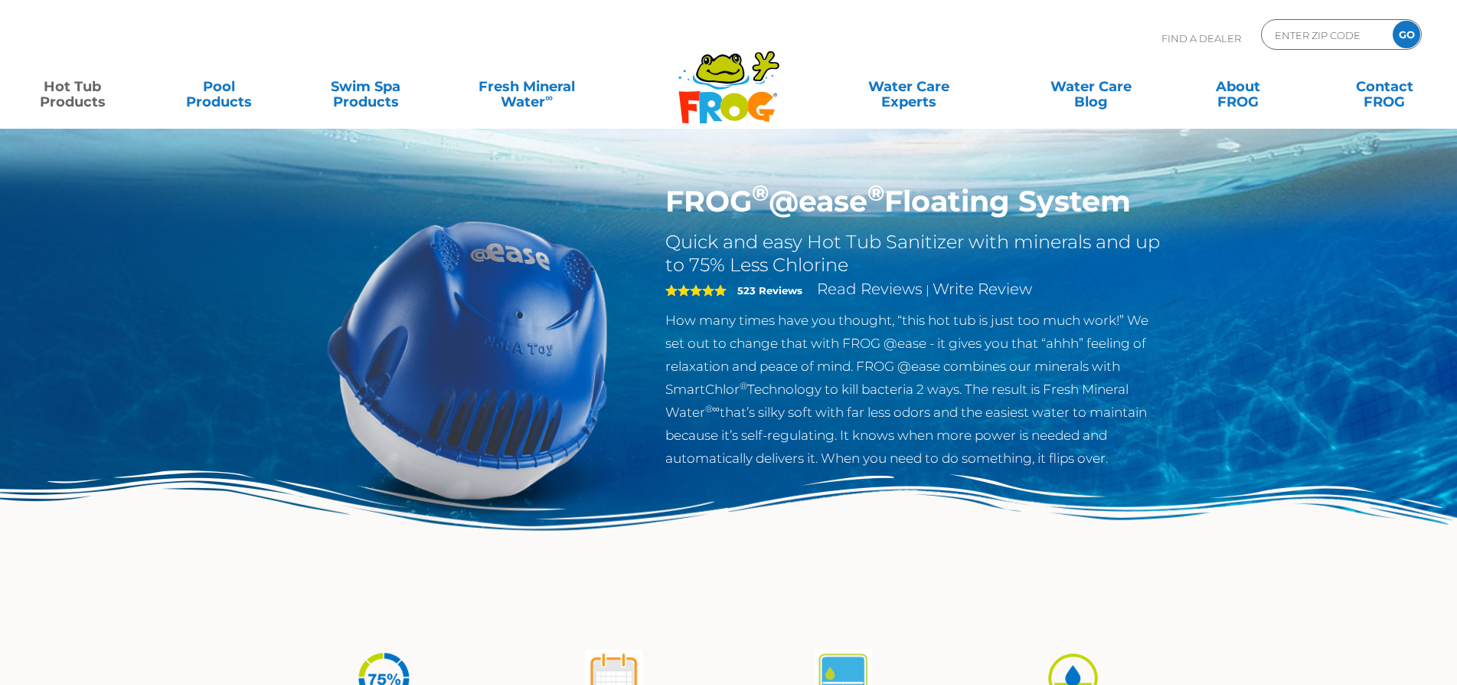 This screenshot has width=1457, height=685. Describe the element at coordinates (870, 289) in the screenshot. I see `a: Read Reviews` at that location.